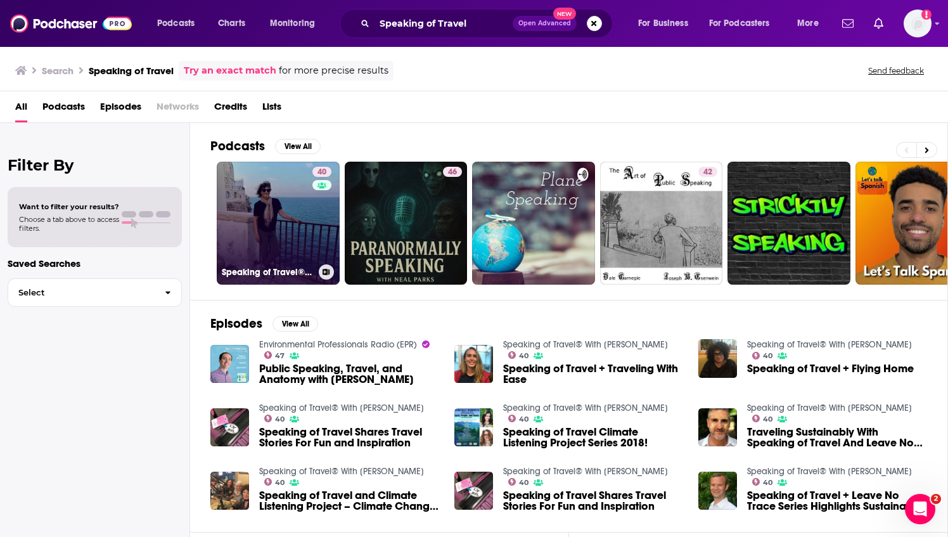 Image resolution: width=948 pixels, height=537 pixels. What do you see at coordinates (230, 70) in the screenshot?
I see `a: Try an exact match` at bounding box center [230, 70].